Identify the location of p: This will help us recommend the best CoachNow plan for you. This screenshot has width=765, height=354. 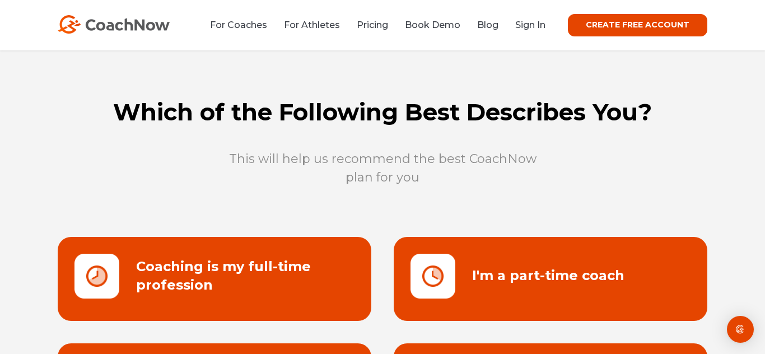
(383, 168).